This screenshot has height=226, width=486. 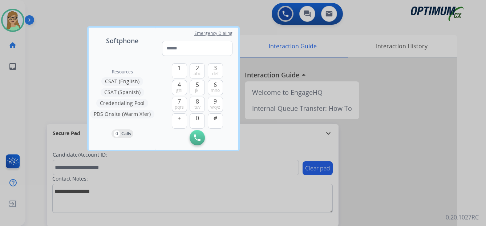 I want to click on span: 0, so click(x=197, y=118).